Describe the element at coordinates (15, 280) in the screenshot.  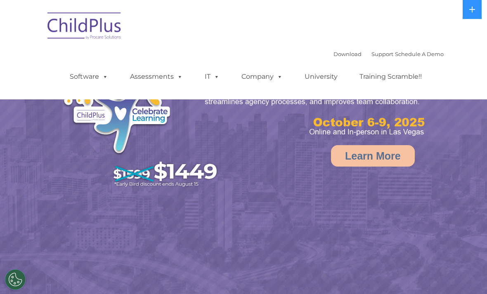
I see `button: Cookies Settings` at that location.